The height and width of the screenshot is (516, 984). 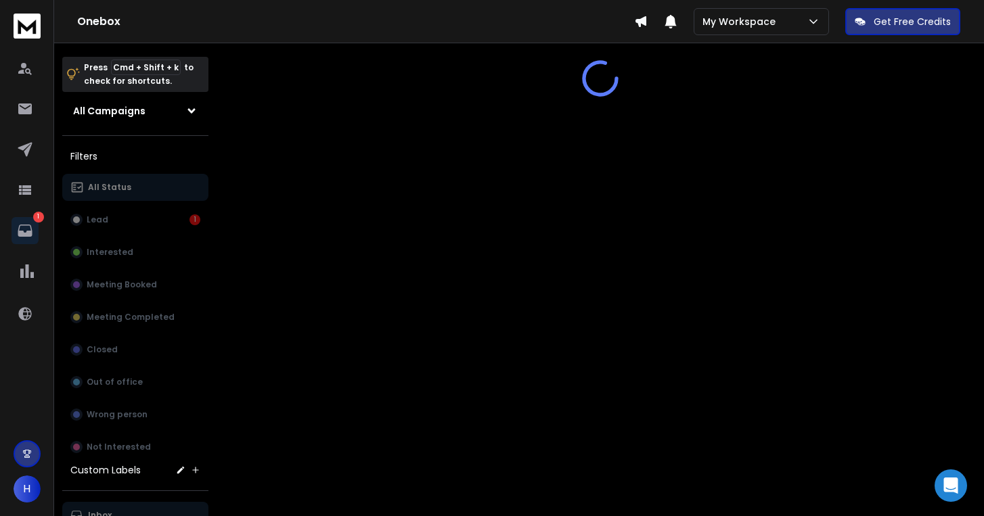 What do you see at coordinates (355, 22) in the screenshot?
I see `h1: Onebox` at bounding box center [355, 22].